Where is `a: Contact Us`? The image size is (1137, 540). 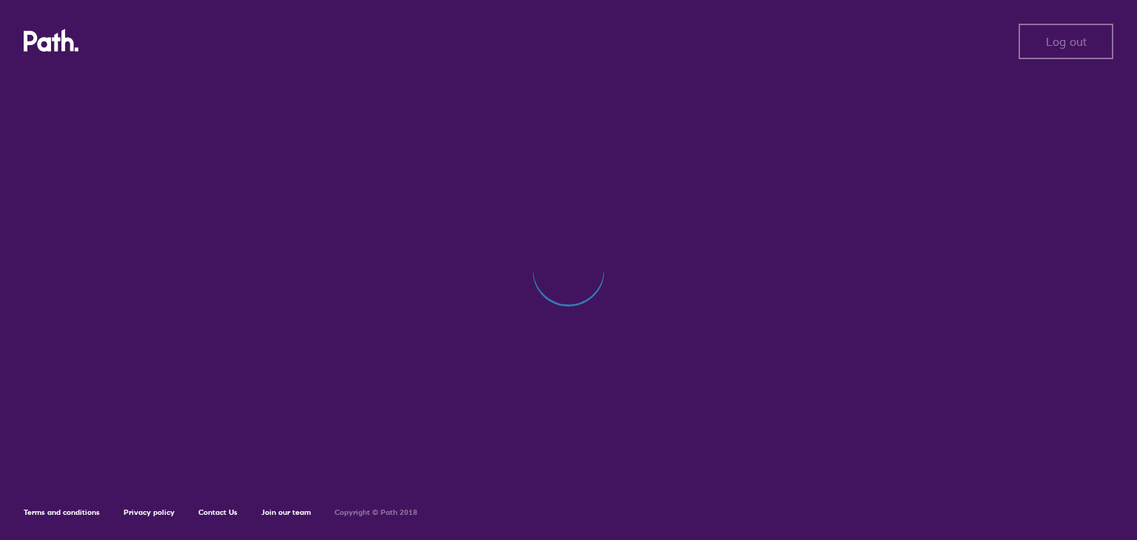
a: Contact Us is located at coordinates (218, 512).